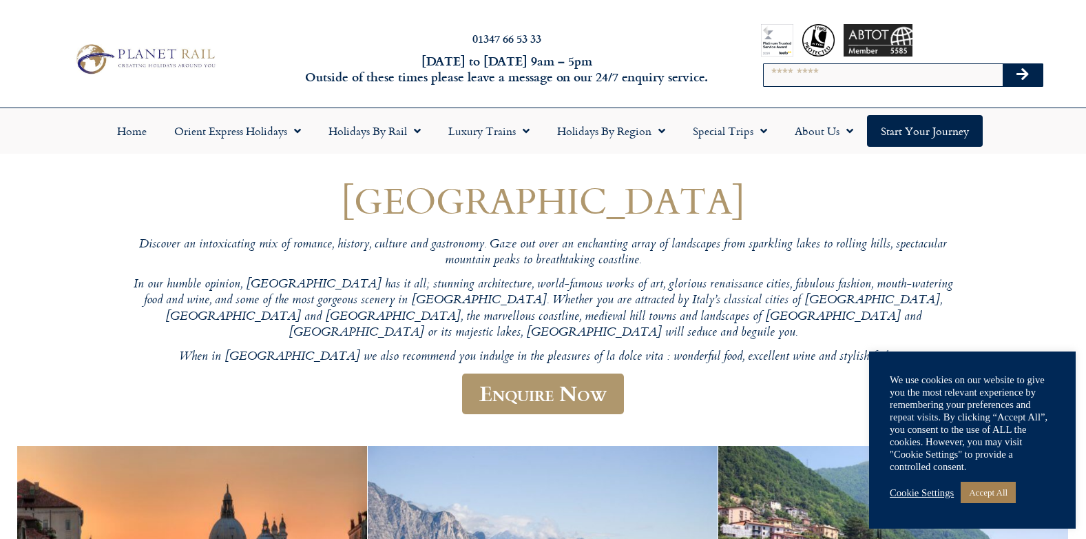  I want to click on a: Accept All, so click(988, 492).